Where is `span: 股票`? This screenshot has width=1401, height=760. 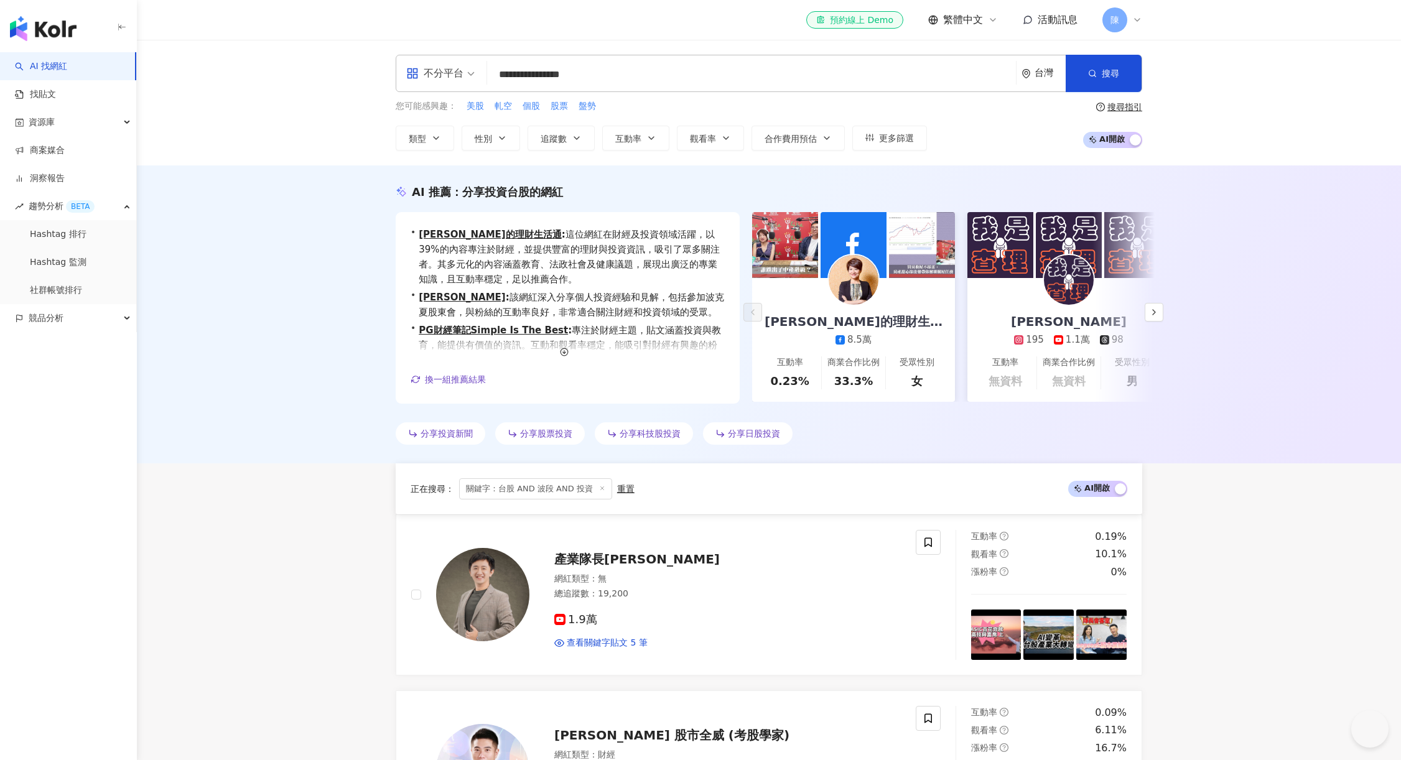 span: 股票 is located at coordinates (559, 106).